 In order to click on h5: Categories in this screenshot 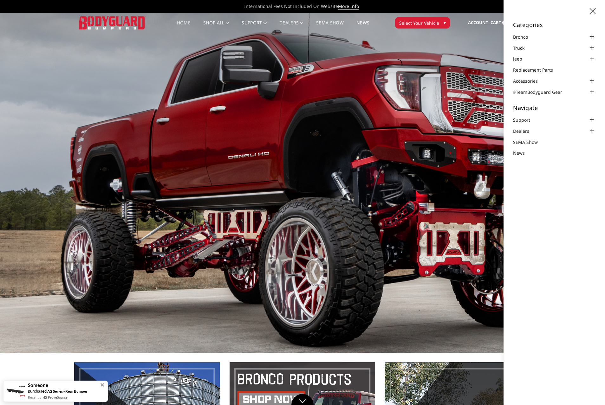, I will do `click(554, 25)`.